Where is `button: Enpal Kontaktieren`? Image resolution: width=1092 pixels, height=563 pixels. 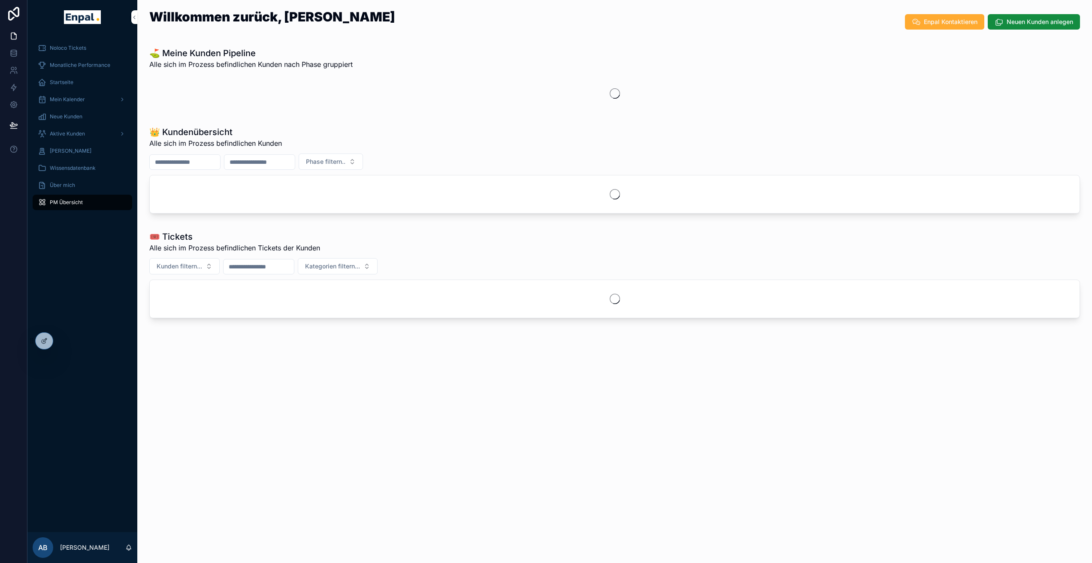
button: Enpal Kontaktieren is located at coordinates (944, 22).